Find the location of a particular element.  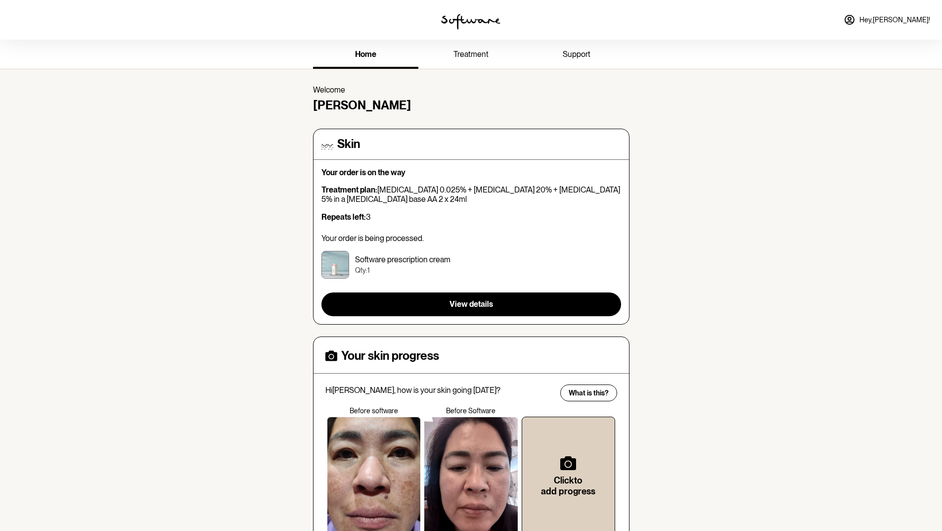

img: software logo is located at coordinates (471, 22).